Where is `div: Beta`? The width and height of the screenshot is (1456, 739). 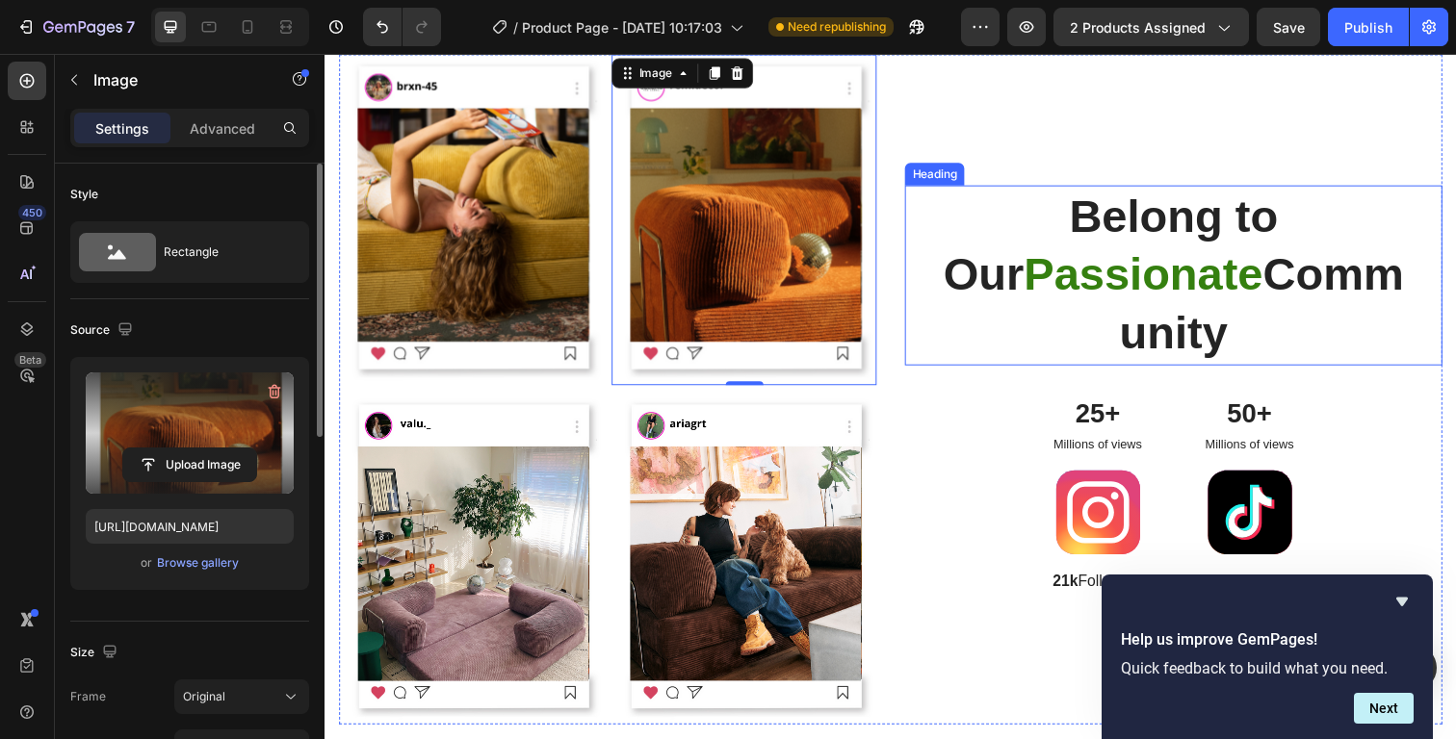 div: Beta is located at coordinates (30, 360).